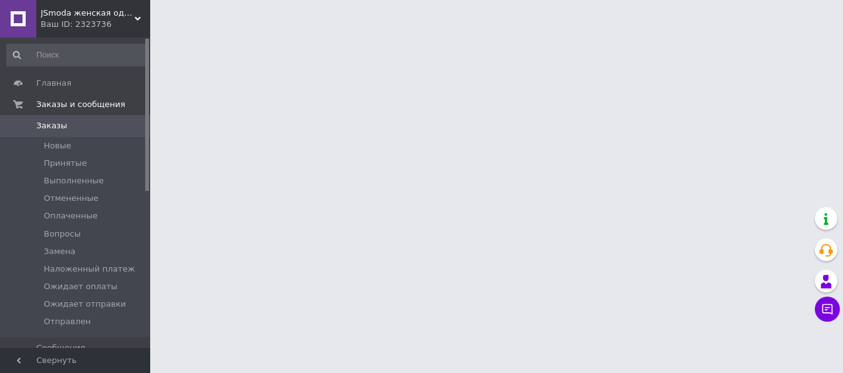 The width and height of the screenshot is (843, 373). I want to click on span: Ожидает оплаты, so click(81, 287).